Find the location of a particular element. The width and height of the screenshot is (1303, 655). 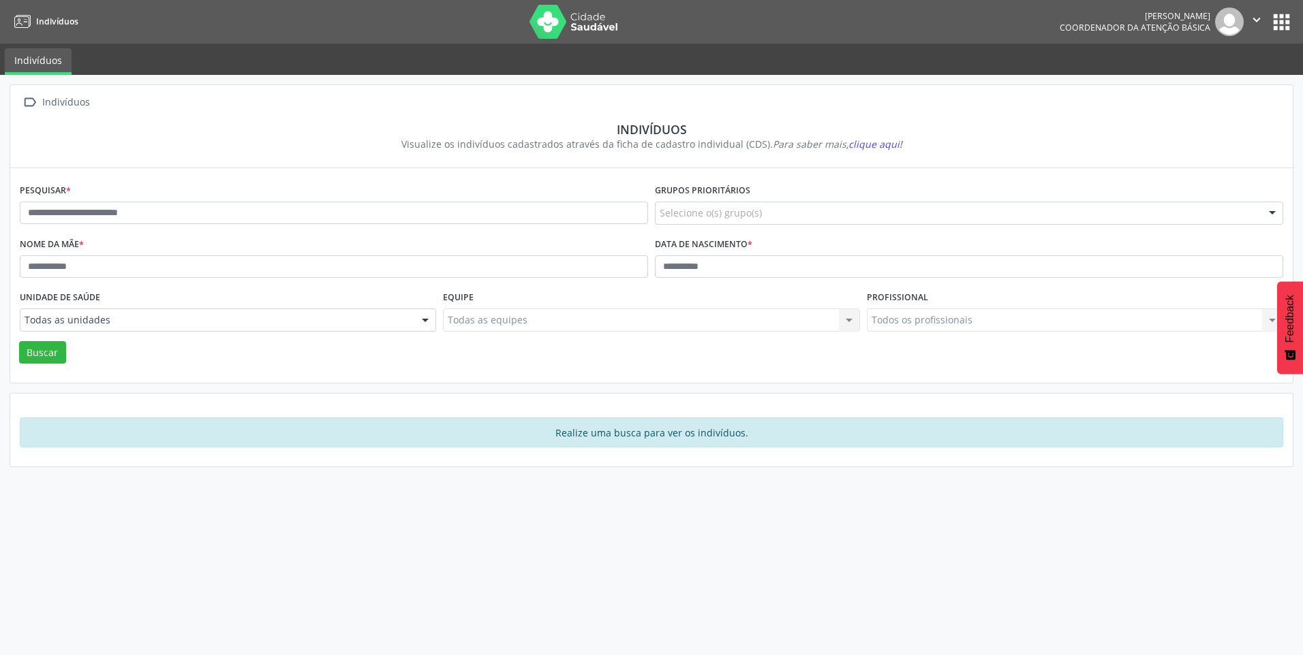

button: Buscar is located at coordinates (42, 353).